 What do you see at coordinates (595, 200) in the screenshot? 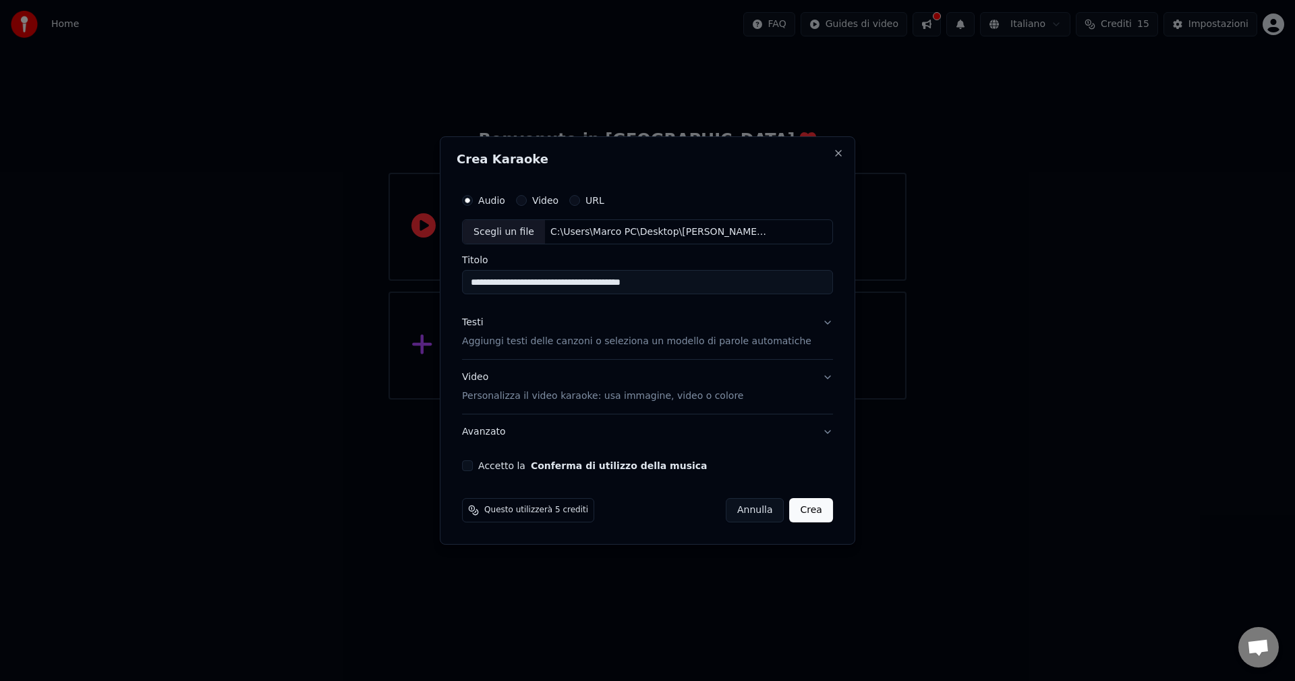
I see `label: URL` at bounding box center [595, 200].